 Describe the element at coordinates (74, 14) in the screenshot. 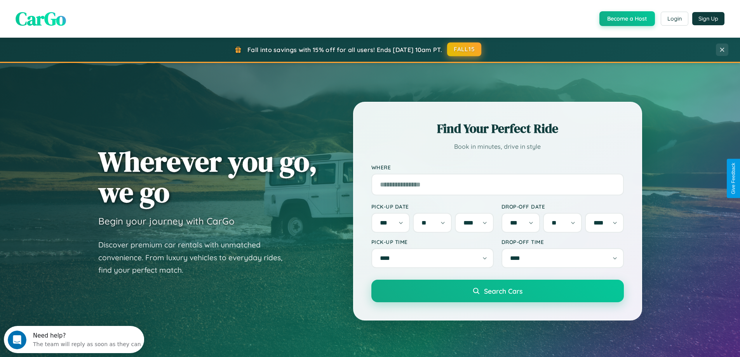

I see `div: Open Intercom Messenger` at that location.